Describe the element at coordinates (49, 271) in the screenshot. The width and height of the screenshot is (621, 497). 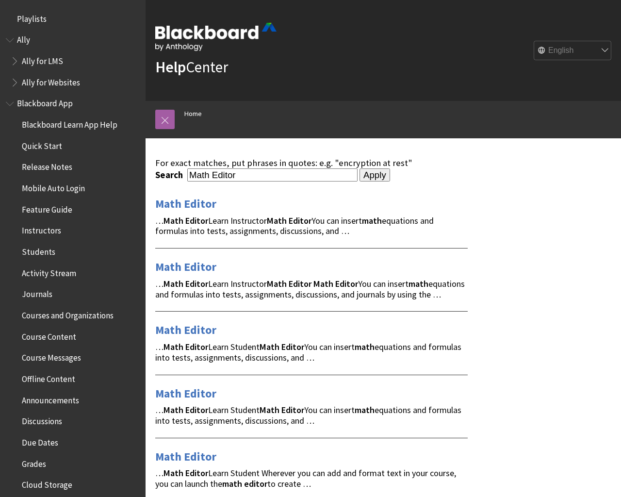
I see `span: Activity Stream` at that location.